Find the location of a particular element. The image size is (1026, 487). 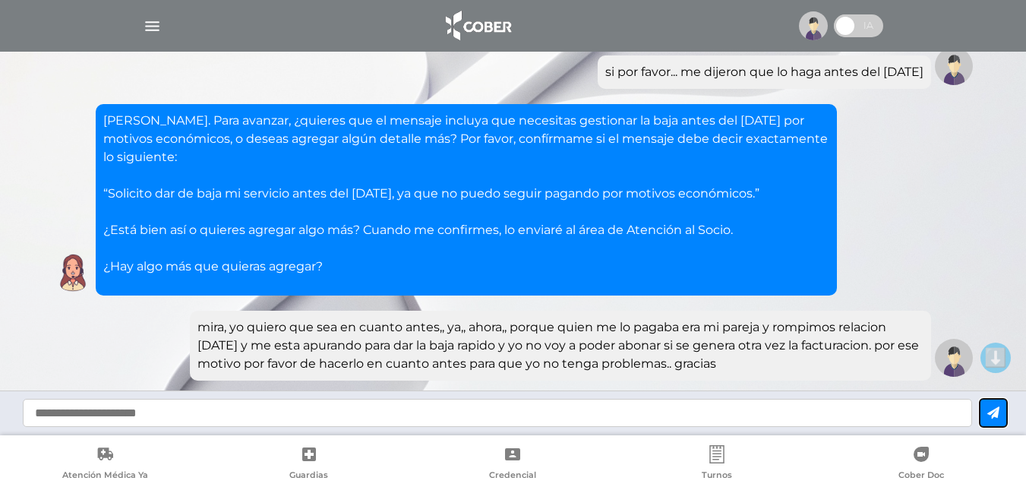

span: Cober Doc is located at coordinates (921, 476).